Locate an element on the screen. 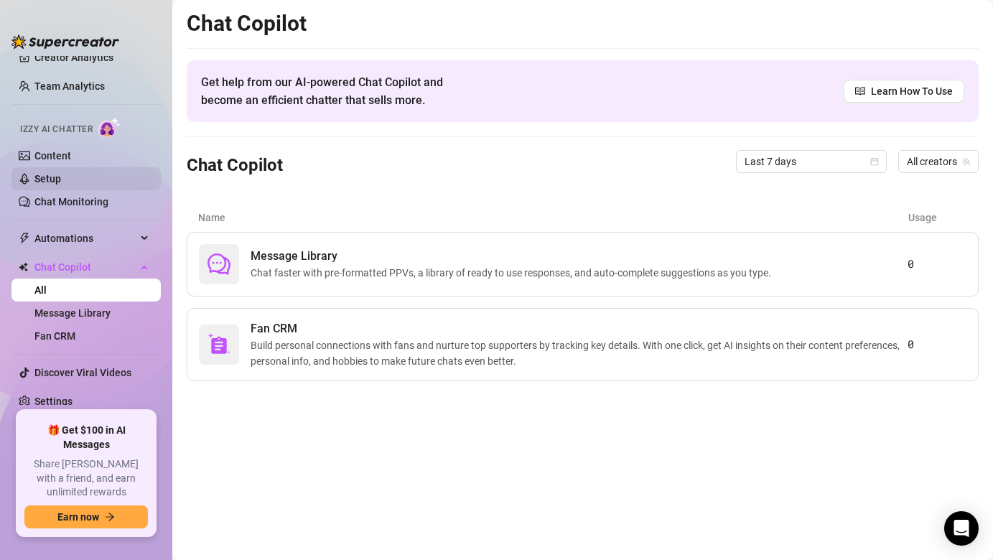 The image size is (993, 560). article: Usage is located at coordinates (937, 217).